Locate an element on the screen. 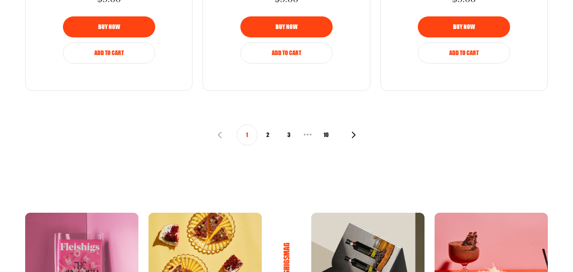 The image size is (573, 272). button: 1 is located at coordinates (247, 135).